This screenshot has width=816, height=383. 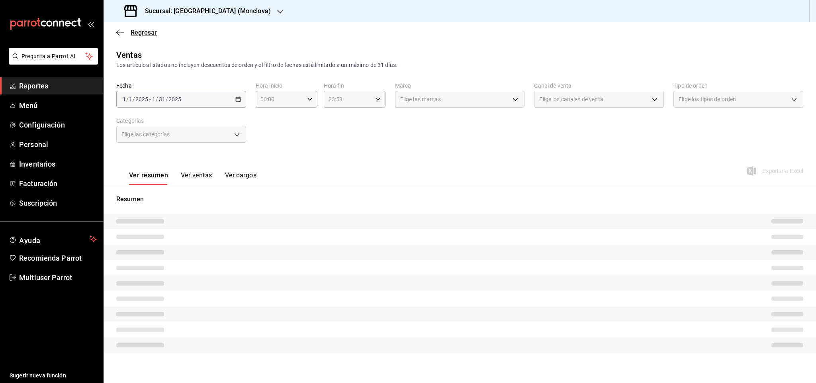 I want to click on a: Pregunta a Parrot AI, so click(x=52, y=62).